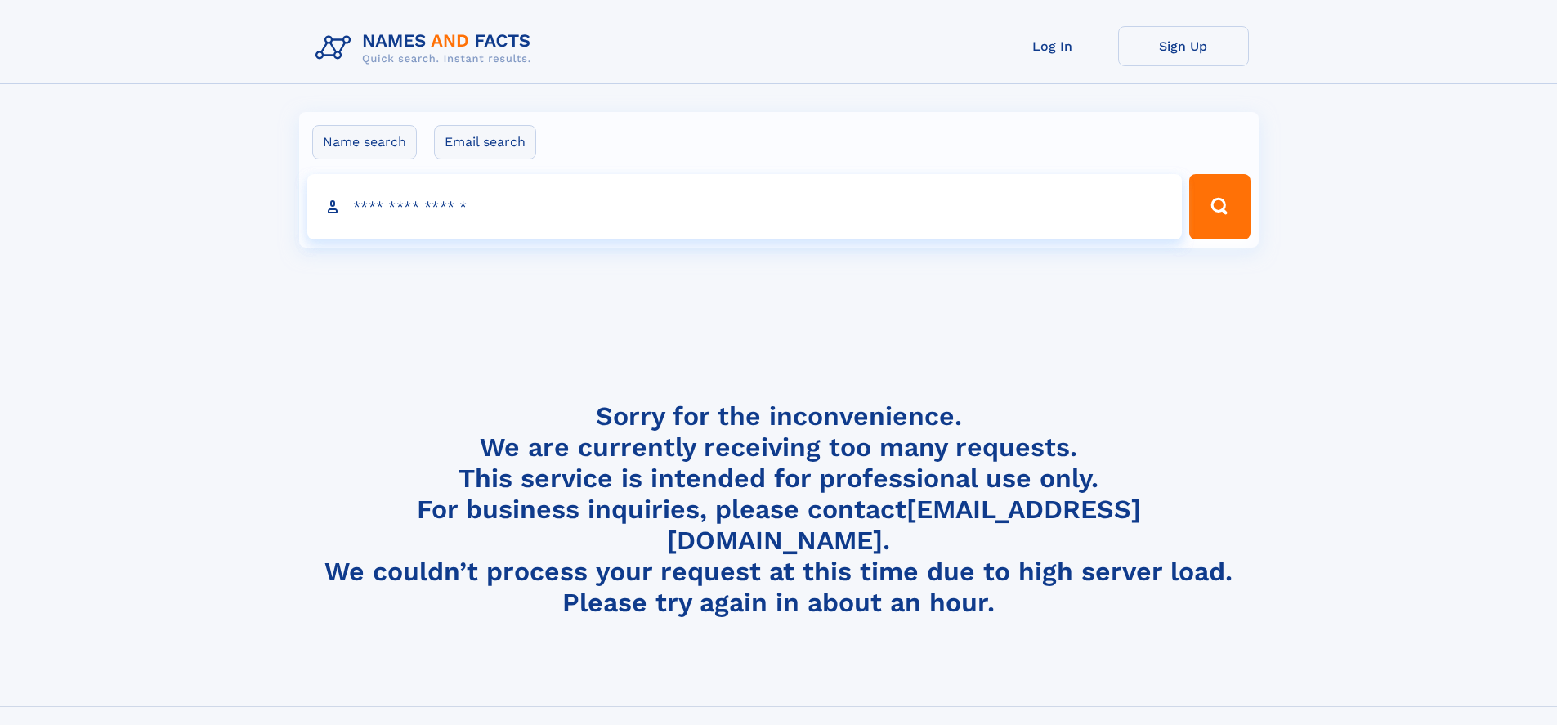 This screenshot has height=725, width=1557. Describe the element at coordinates (745, 207) in the screenshot. I see `input: search input` at that location.